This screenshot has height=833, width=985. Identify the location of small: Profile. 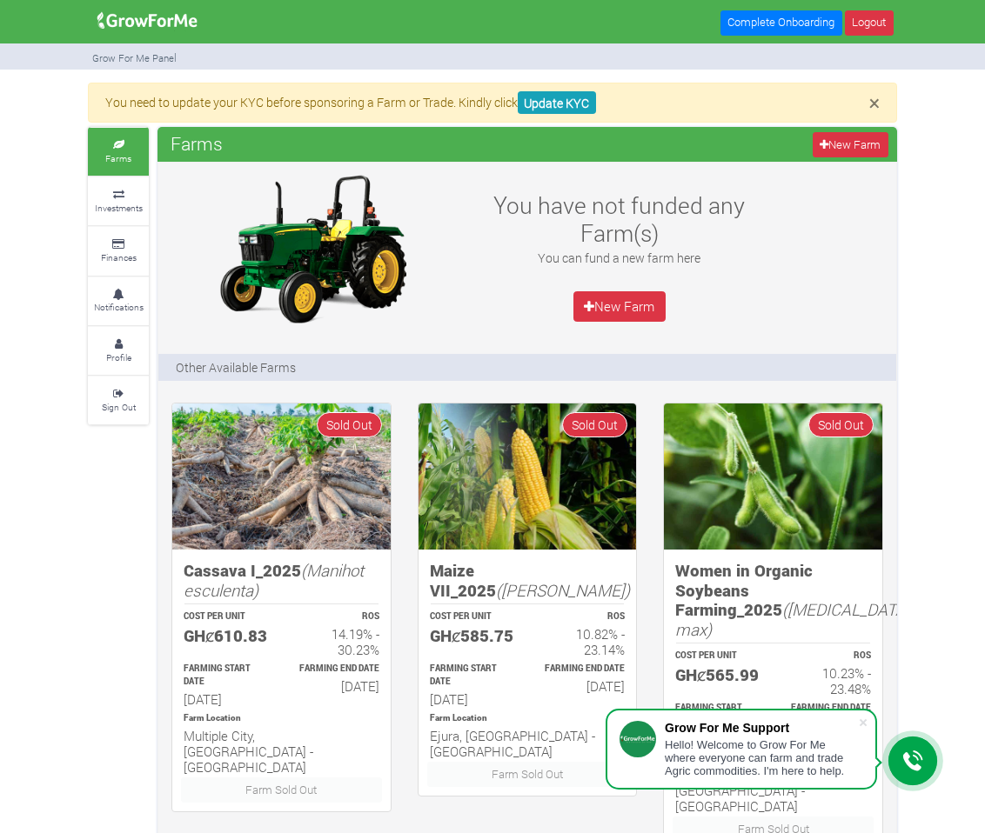
(118, 358).